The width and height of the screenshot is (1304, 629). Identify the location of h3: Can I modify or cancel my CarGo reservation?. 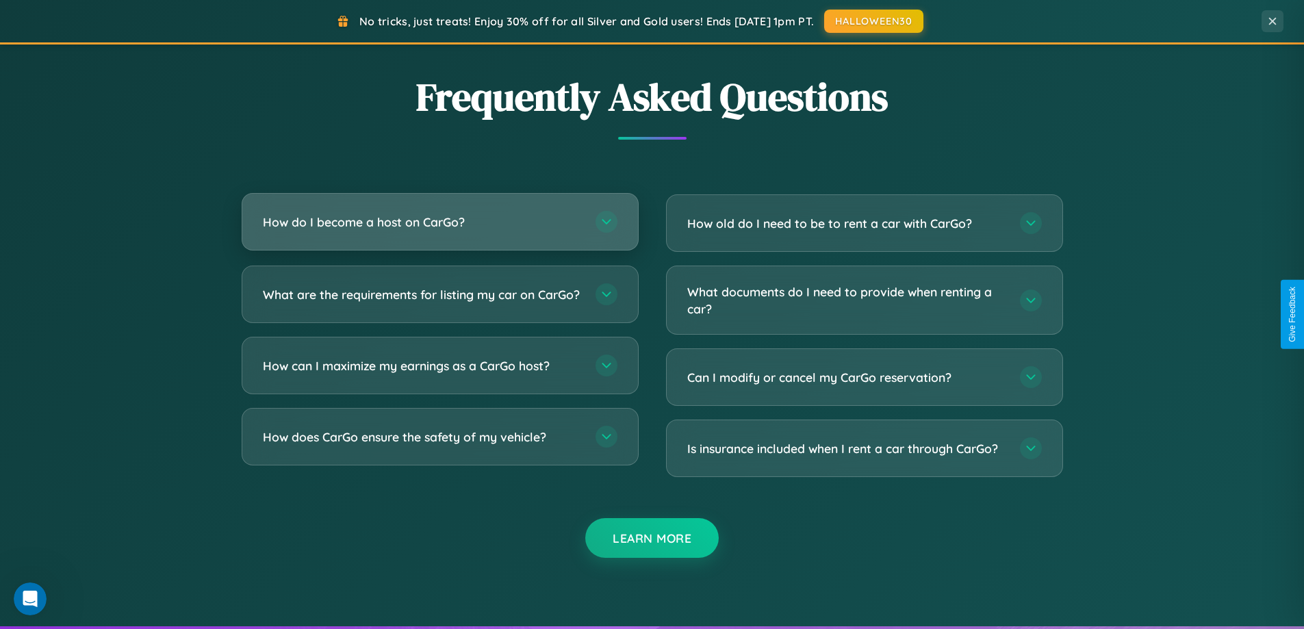
(847, 377).